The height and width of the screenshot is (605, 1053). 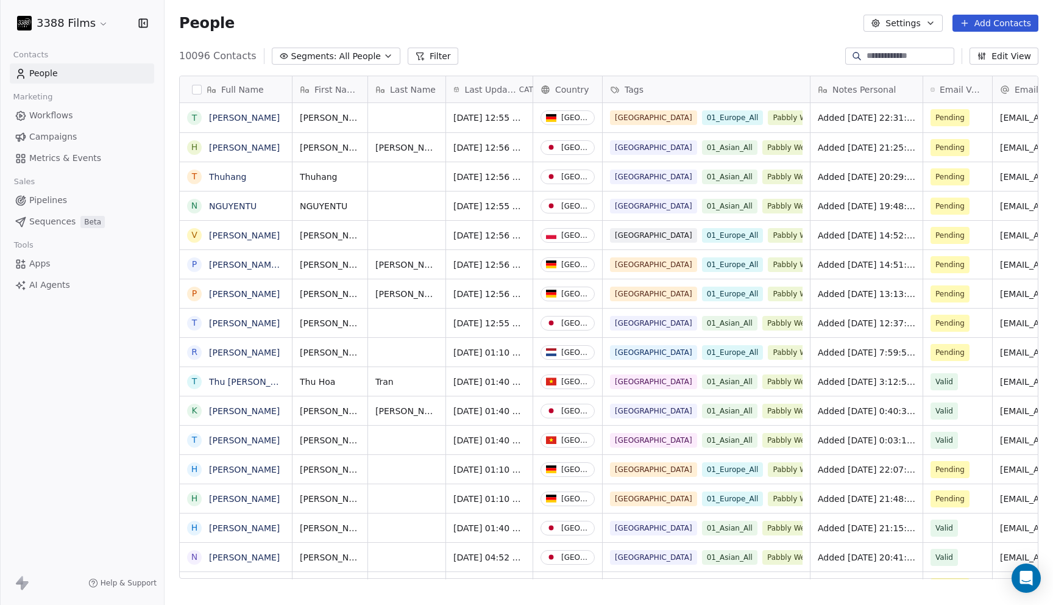 I want to click on div: Last Name, so click(x=407, y=89).